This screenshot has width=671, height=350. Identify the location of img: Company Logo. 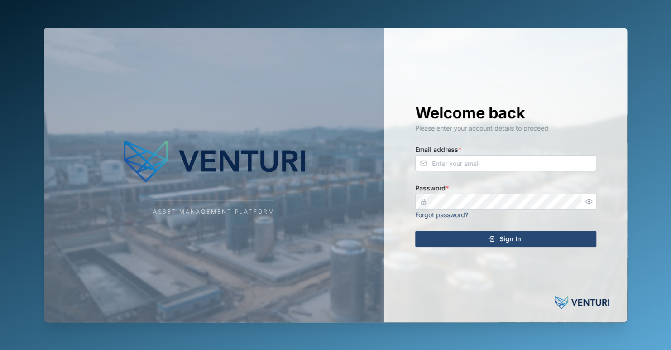
(214, 161).